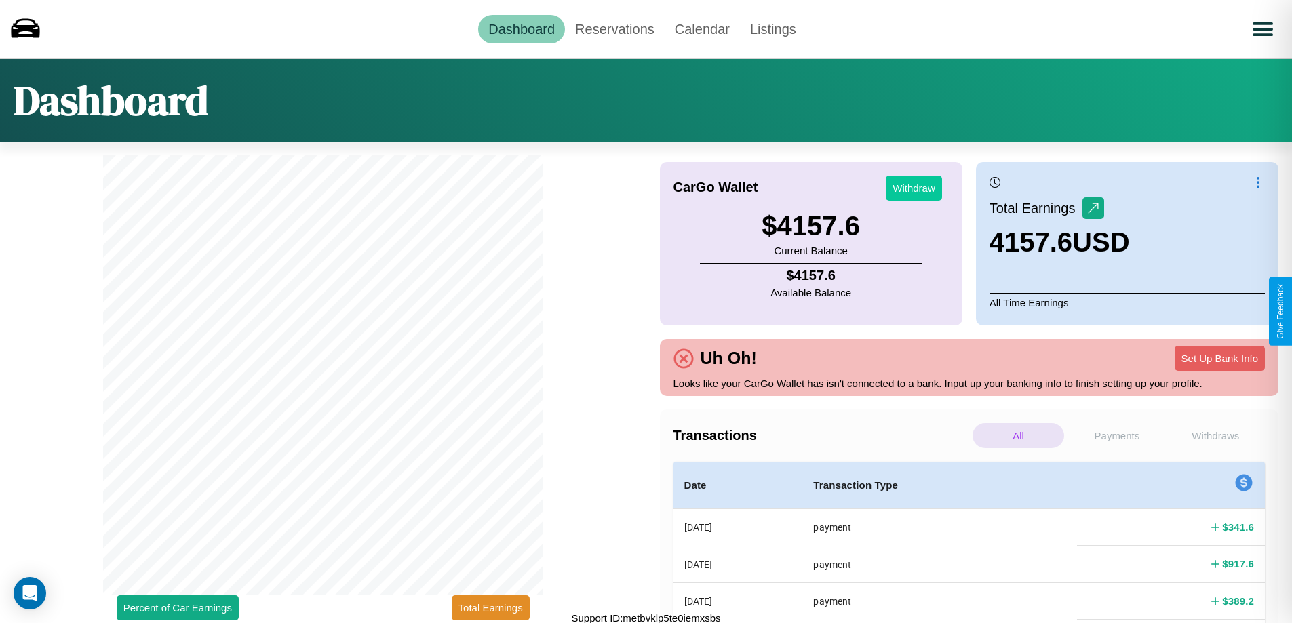 This screenshot has width=1292, height=623. I want to click on p: All, so click(1018, 435).